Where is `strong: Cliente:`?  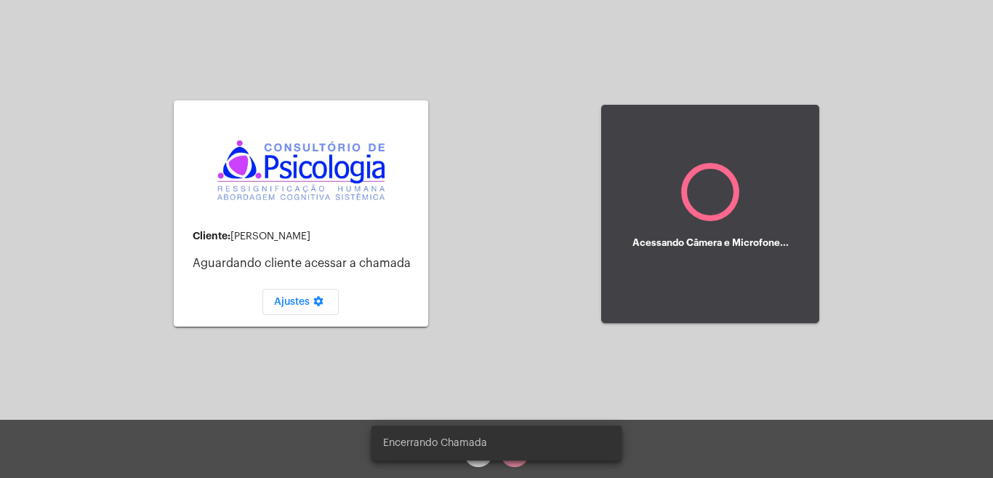
strong: Cliente: is located at coordinates (212, 236).